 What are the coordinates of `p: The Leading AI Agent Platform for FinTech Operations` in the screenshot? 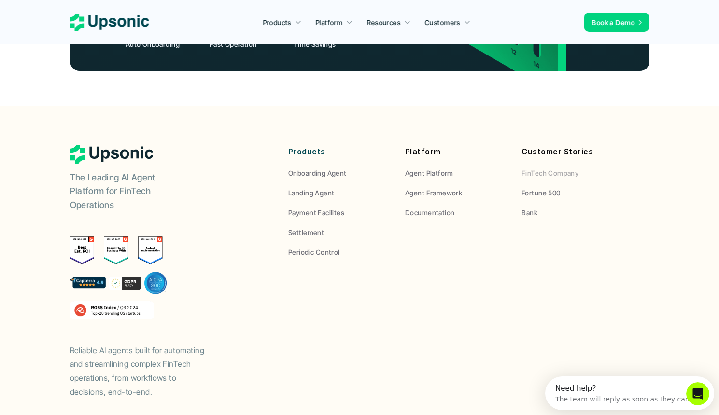 It's located at (130, 192).